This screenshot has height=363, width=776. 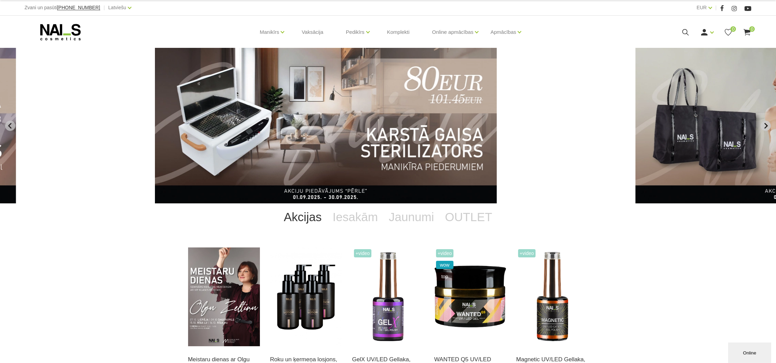 I want to click on a: Apmācības, so click(x=503, y=32).